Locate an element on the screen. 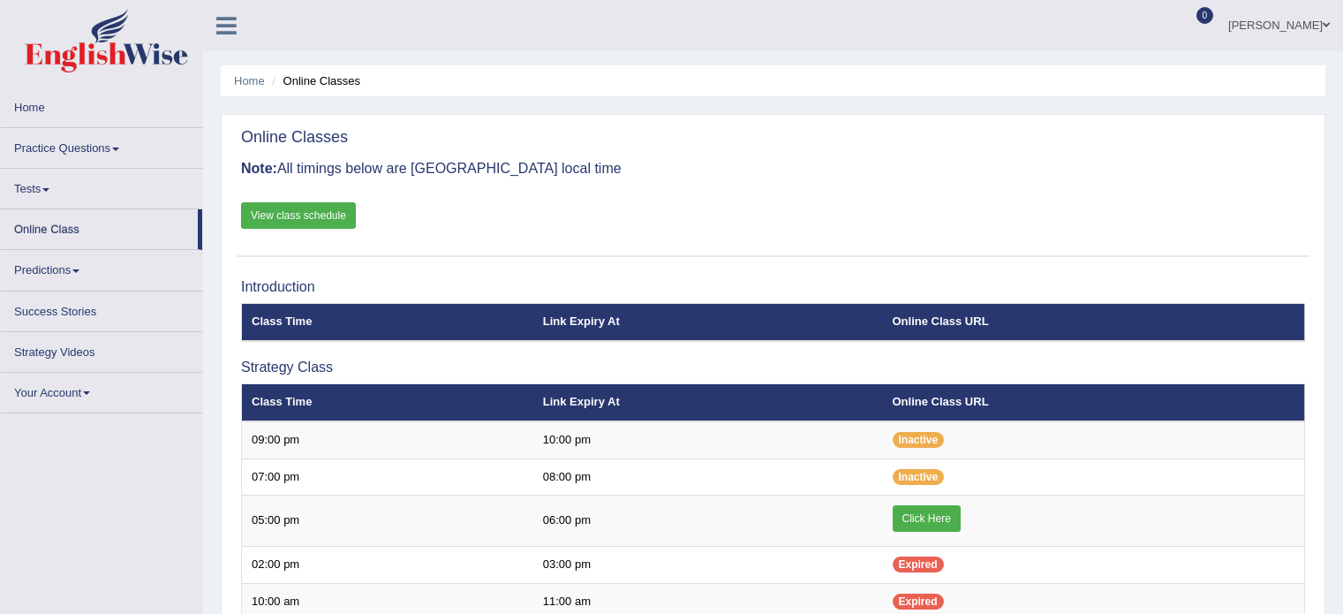 The width and height of the screenshot is (1343, 614). a: Your Account is located at coordinates (102, 390).